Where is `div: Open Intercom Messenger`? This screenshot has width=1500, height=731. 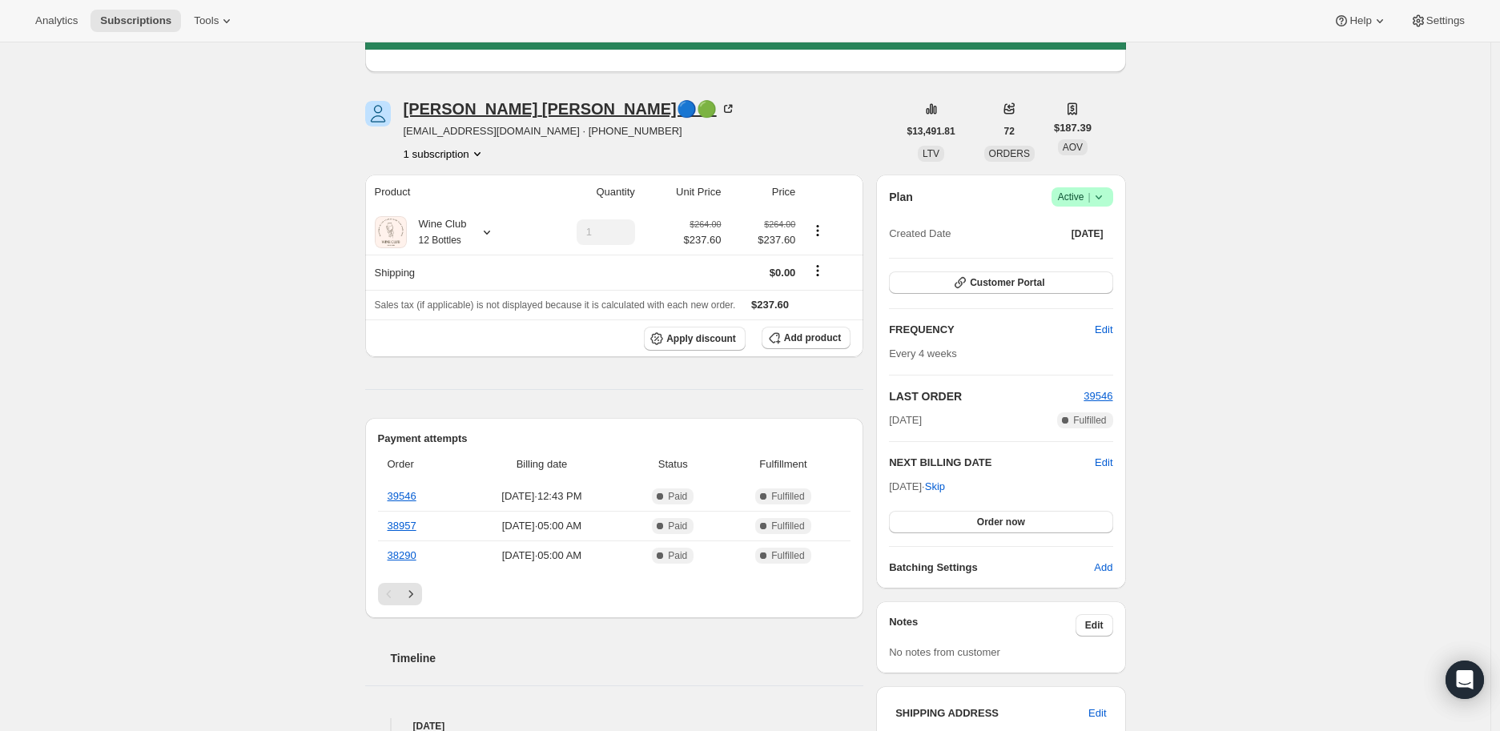
div: Open Intercom Messenger is located at coordinates (1465, 680).